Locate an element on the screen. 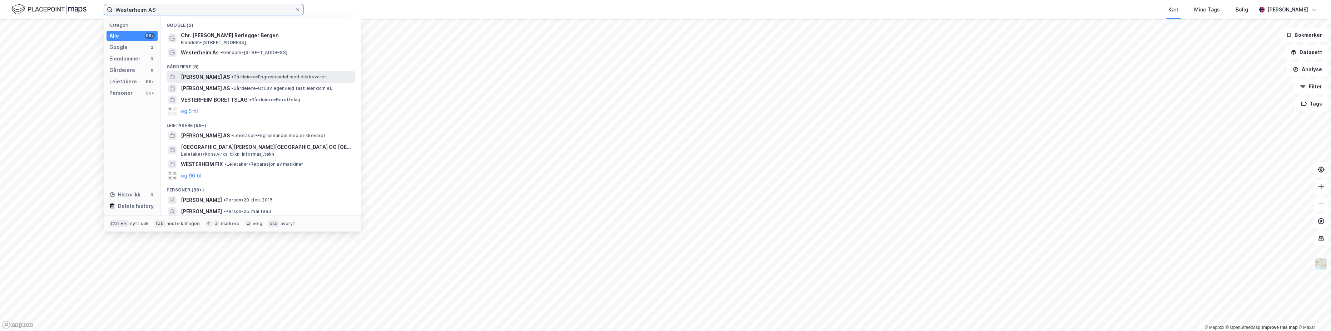 The height and width of the screenshot is (331, 1331). div: Google (2) is located at coordinates (261, 23).